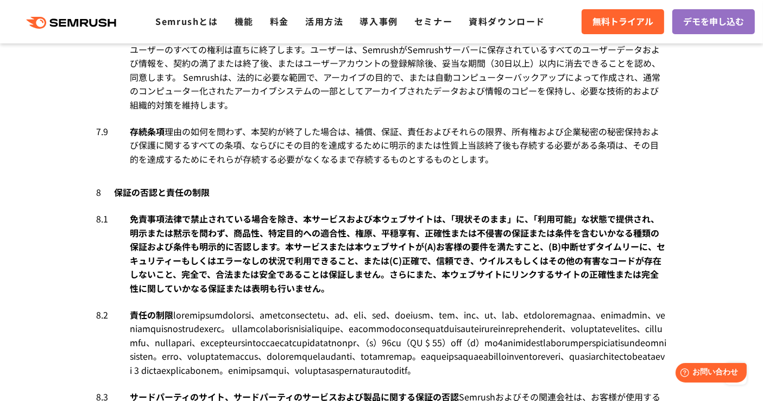 This screenshot has height=401, width=763. What do you see at coordinates (244, 21) in the screenshot?
I see `a: 機能` at bounding box center [244, 21].